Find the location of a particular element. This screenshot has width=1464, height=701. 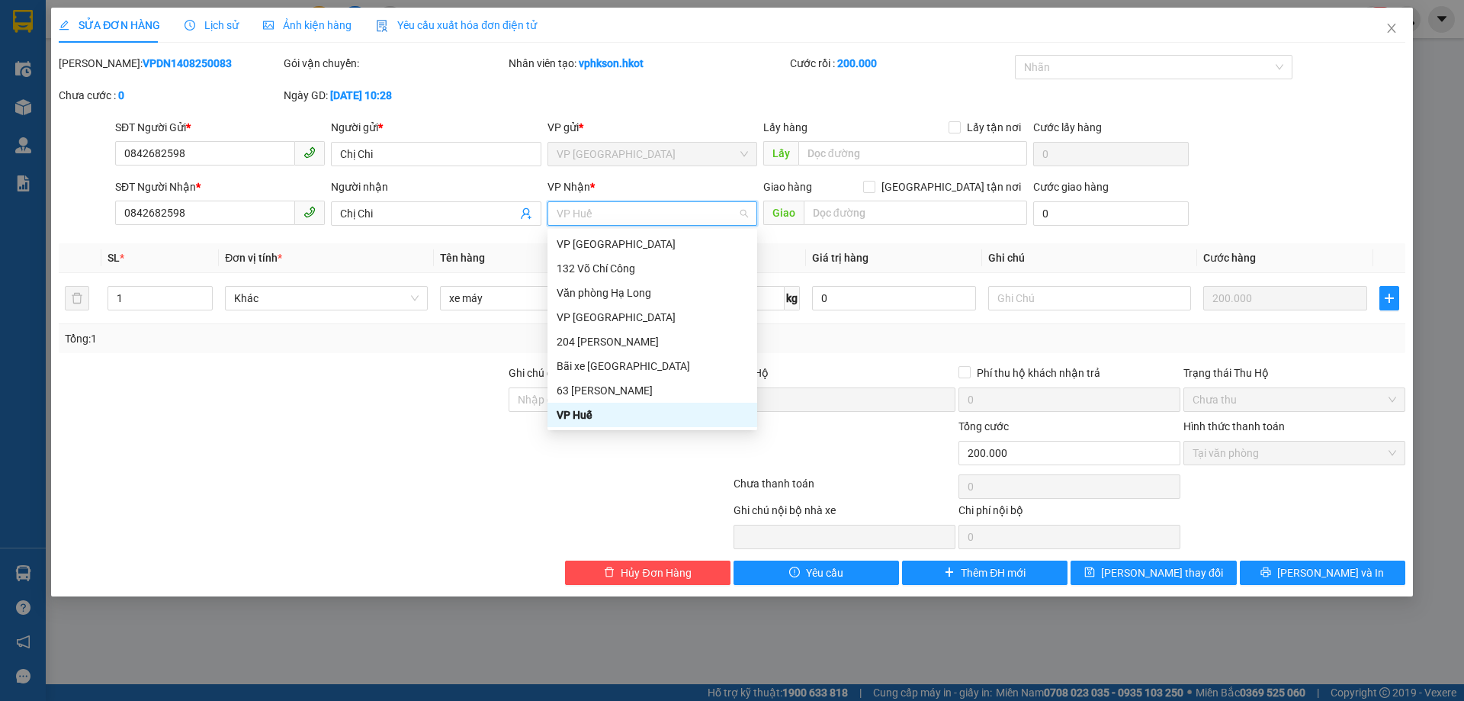

span: exclamation-circle is located at coordinates (795, 573).